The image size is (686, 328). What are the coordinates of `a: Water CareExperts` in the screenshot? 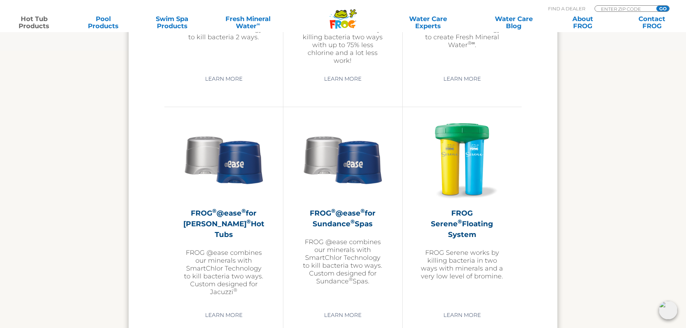 It's located at (428, 23).